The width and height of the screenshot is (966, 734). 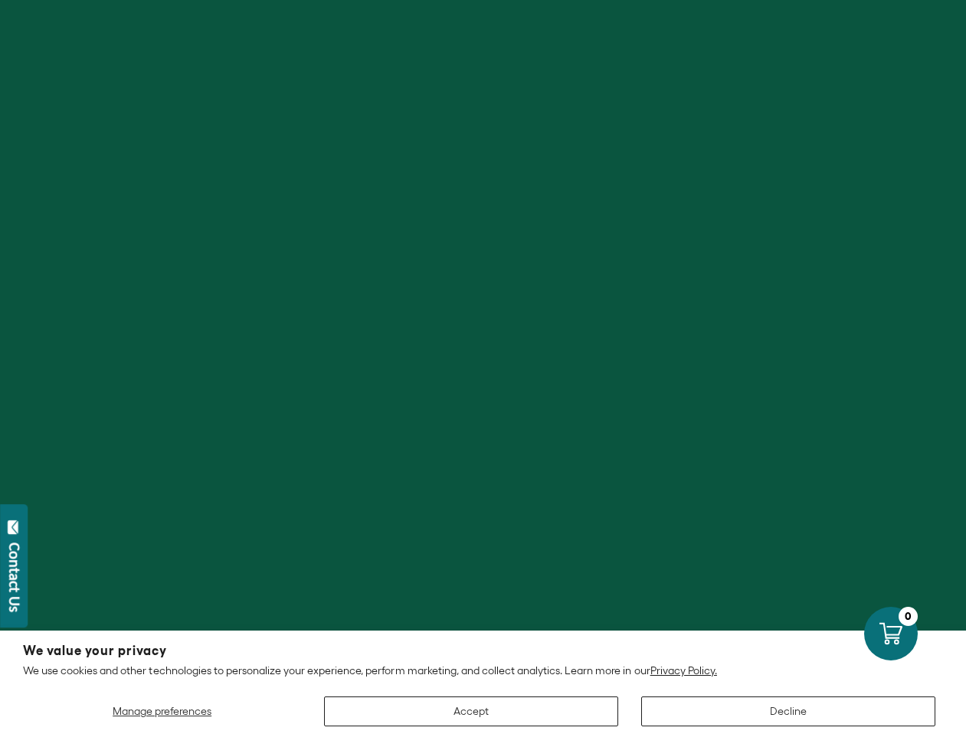 I want to click on p: We use cookies and other technologies to personalize your experience, perform marketing, and coll..., so click(x=483, y=670).